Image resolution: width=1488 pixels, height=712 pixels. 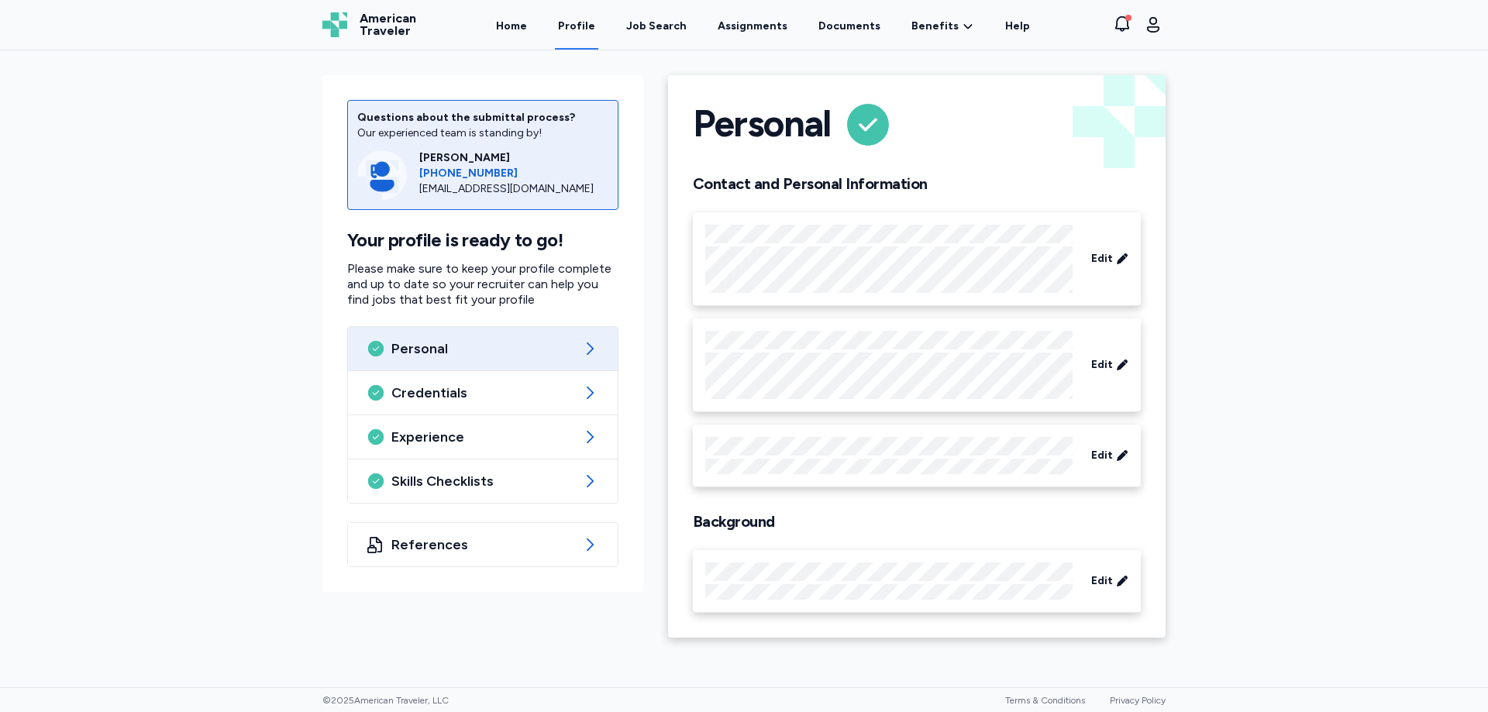 I want to click on div: Job Search, so click(x=656, y=26).